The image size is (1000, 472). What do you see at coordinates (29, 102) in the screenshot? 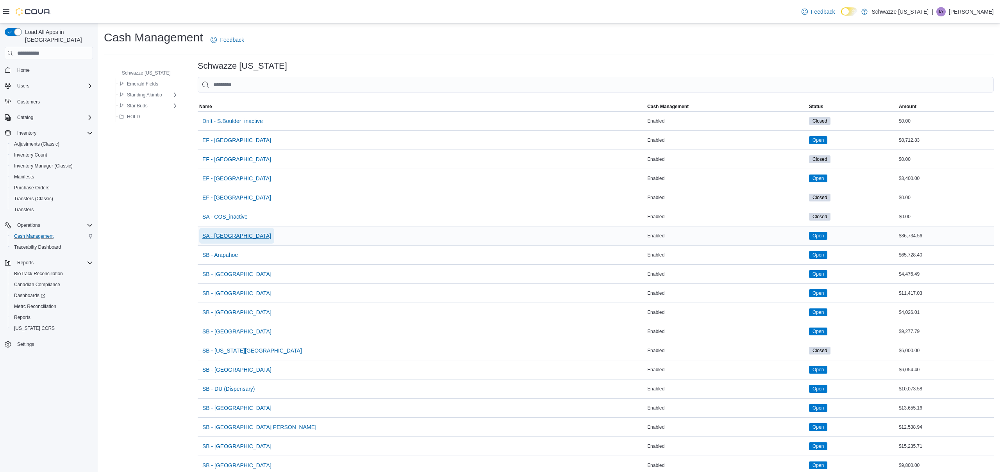
I see `span: Customers` at bounding box center [29, 102].